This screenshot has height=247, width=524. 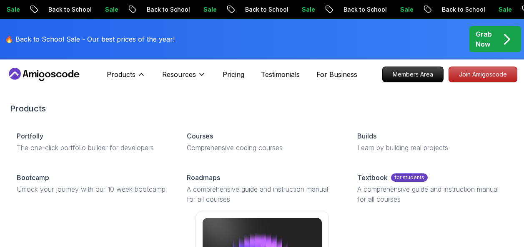 What do you see at coordinates (126, 78) in the screenshot?
I see `button: Products` at bounding box center [126, 78].